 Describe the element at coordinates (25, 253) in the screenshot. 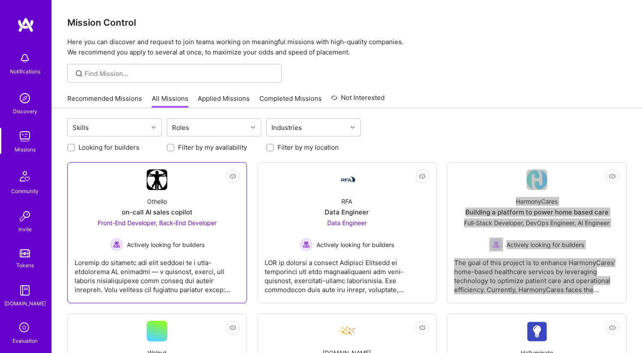

I see `img: tokens` at that location.